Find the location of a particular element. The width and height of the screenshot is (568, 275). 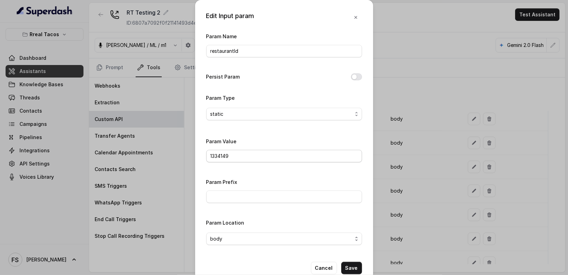

button: Cancel is located at coordinates (324, 268).